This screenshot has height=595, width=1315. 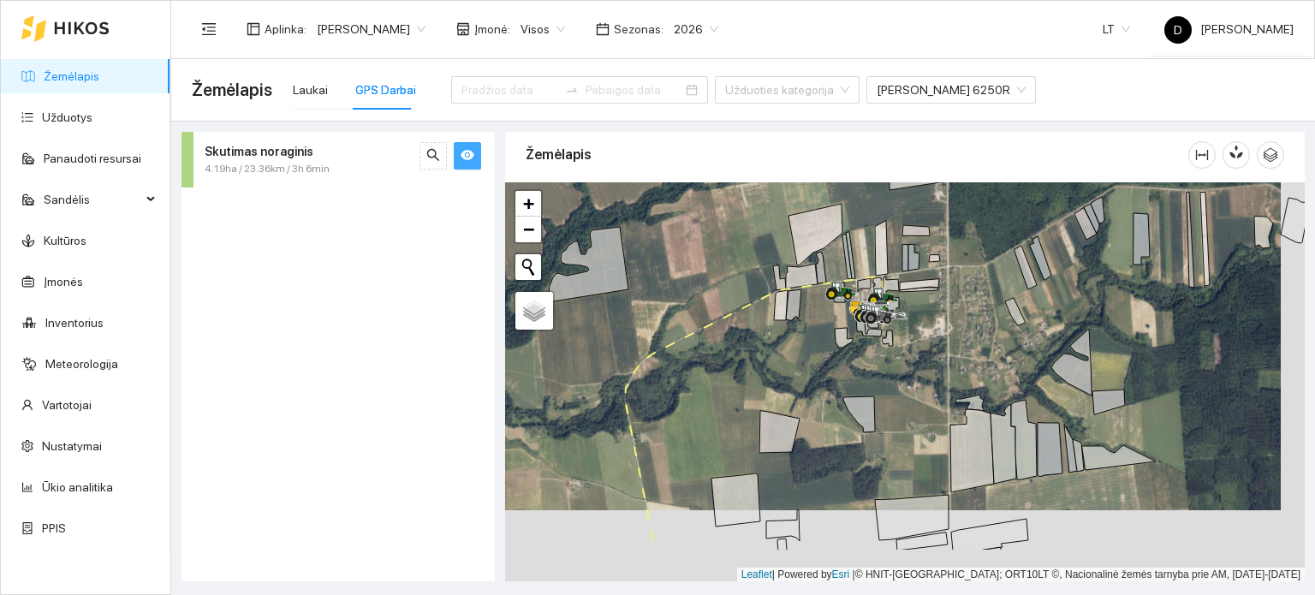 What do you see at coordinates (528, 204) in the screenshot?
I see `a: Zoom in` at bounding box center [528, 204].